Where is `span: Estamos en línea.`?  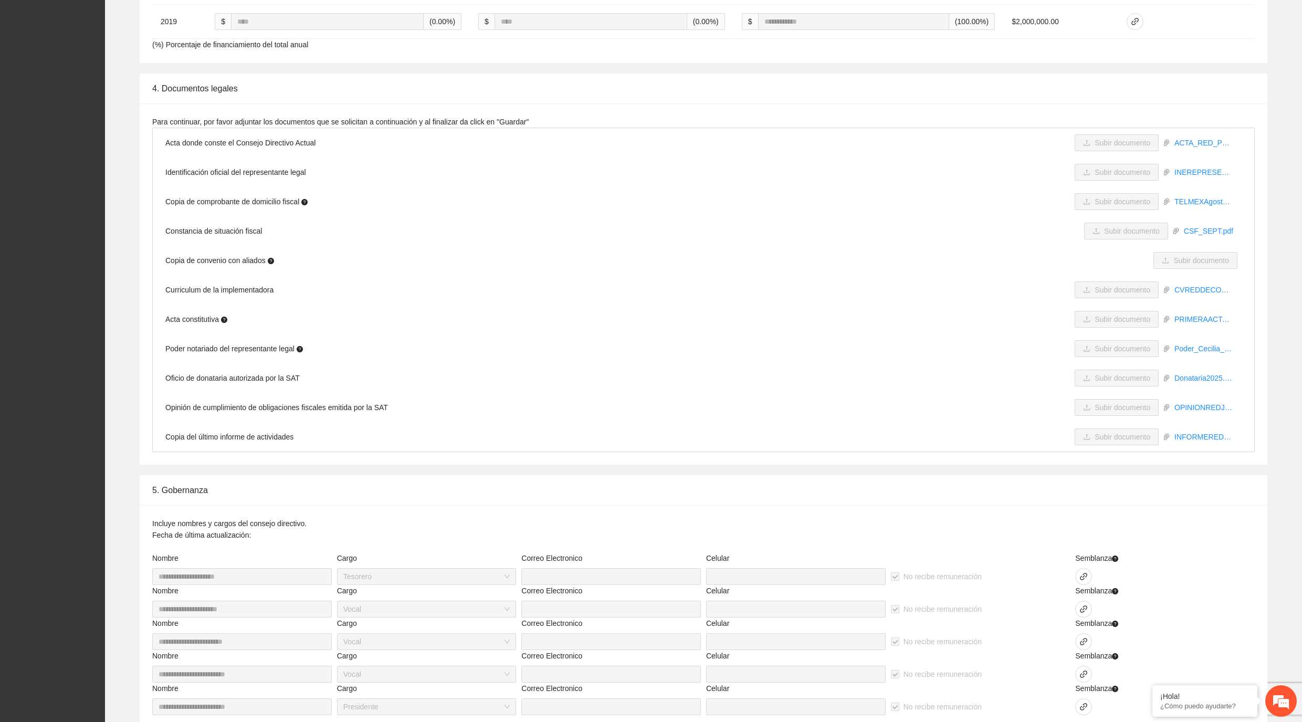 span: Estamos en línea. is located at coordinates (103, 193).